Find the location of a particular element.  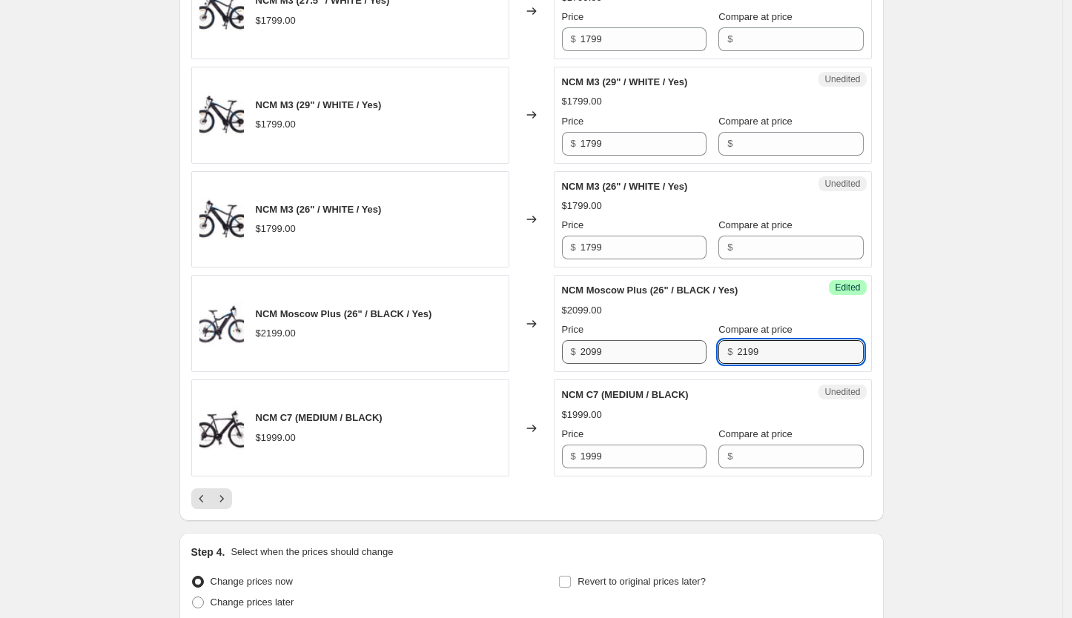

span: Revert to original prices later? is located at coordinates (641, 581).